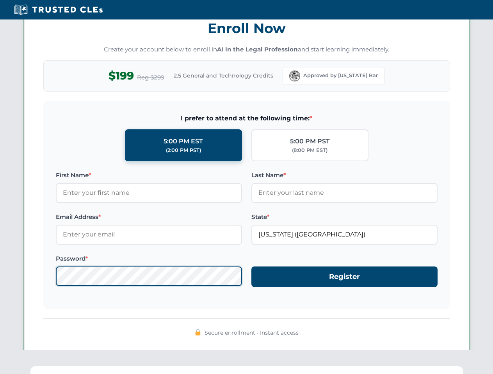  Describe the element at coordinates (149, 217) in the screenshot. I see `label: Email Address` at that location.